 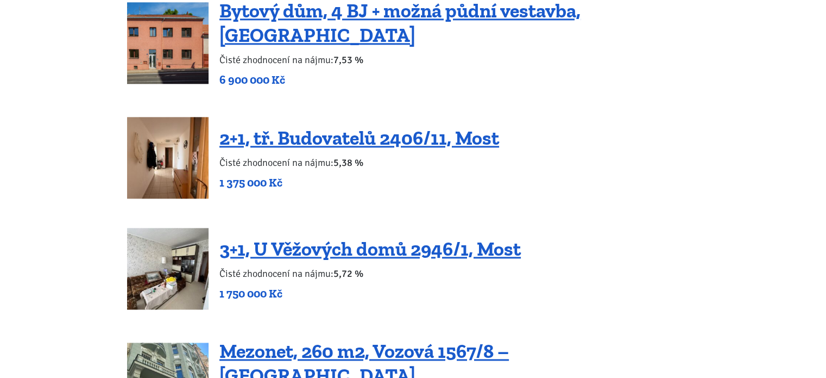 I want to click on a: 2+1, tř. Budovatelů 2406/11, Most, so click(x=359, y=137).